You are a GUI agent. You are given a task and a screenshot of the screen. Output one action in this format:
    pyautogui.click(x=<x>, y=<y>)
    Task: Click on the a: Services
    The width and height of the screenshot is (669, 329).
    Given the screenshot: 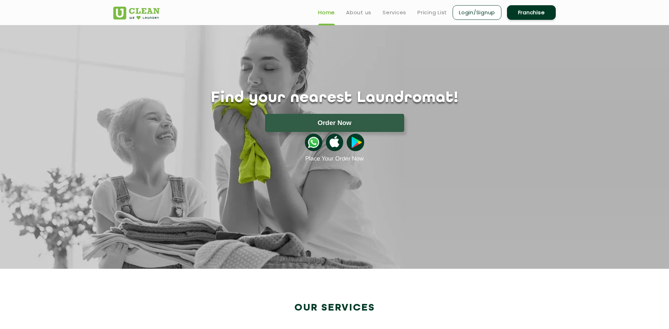 What is the action you would take?
    pyautogui.click(x=394, y=13)
    